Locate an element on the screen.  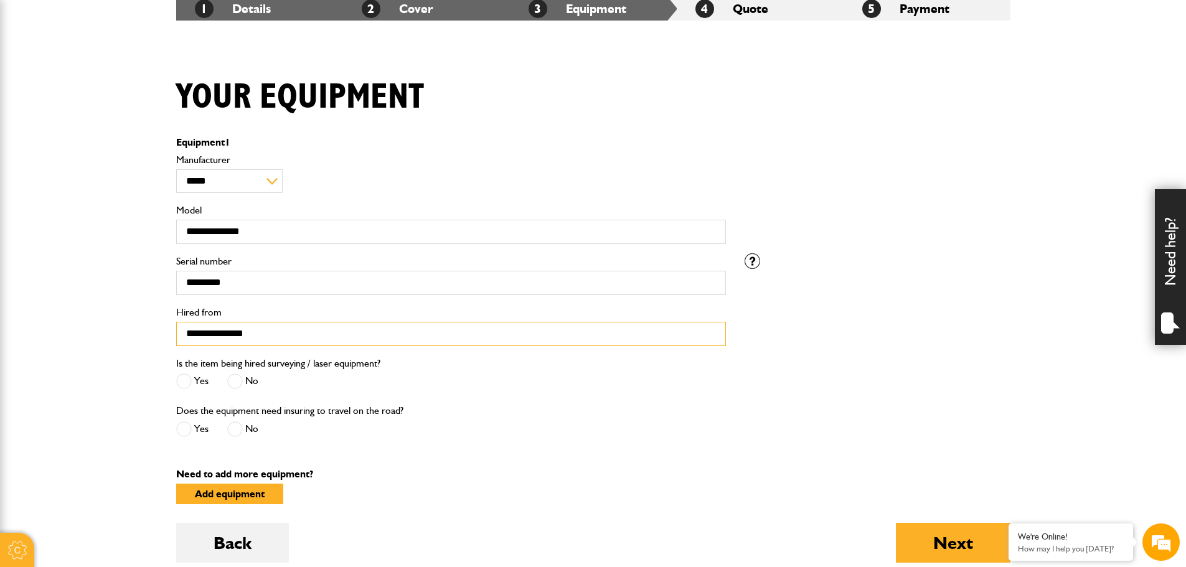
button: Next is located at coordinates (953, 543).